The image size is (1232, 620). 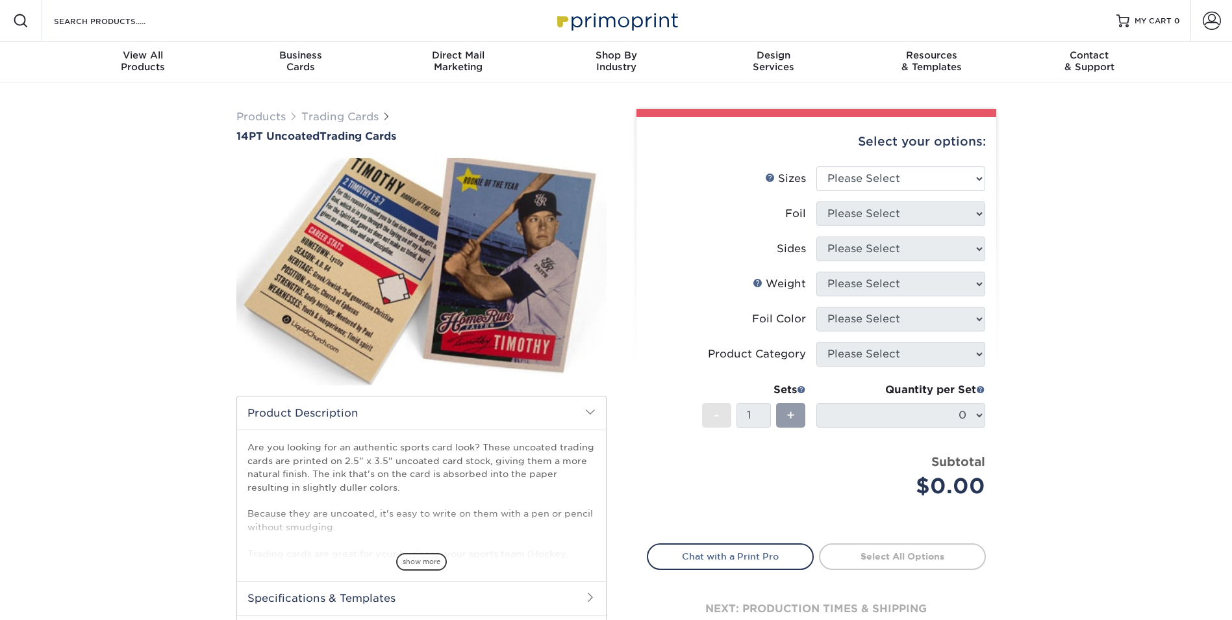 I want to click on span: Shop By, so click(x=616, y=55).